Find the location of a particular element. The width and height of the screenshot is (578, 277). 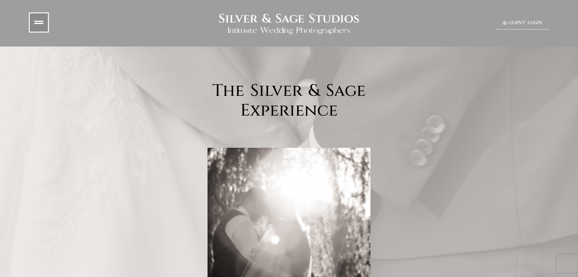

span: Client Login is located at coordinates (525, 23).